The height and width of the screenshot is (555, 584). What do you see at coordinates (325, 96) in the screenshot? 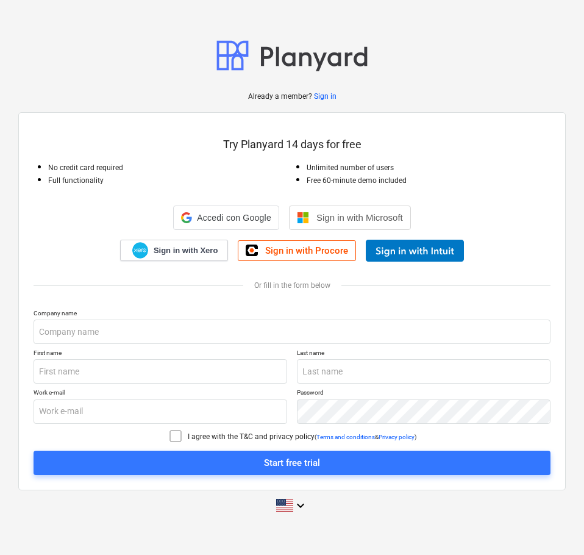
I see `a: Sign in` at bounding box center [325, 96].